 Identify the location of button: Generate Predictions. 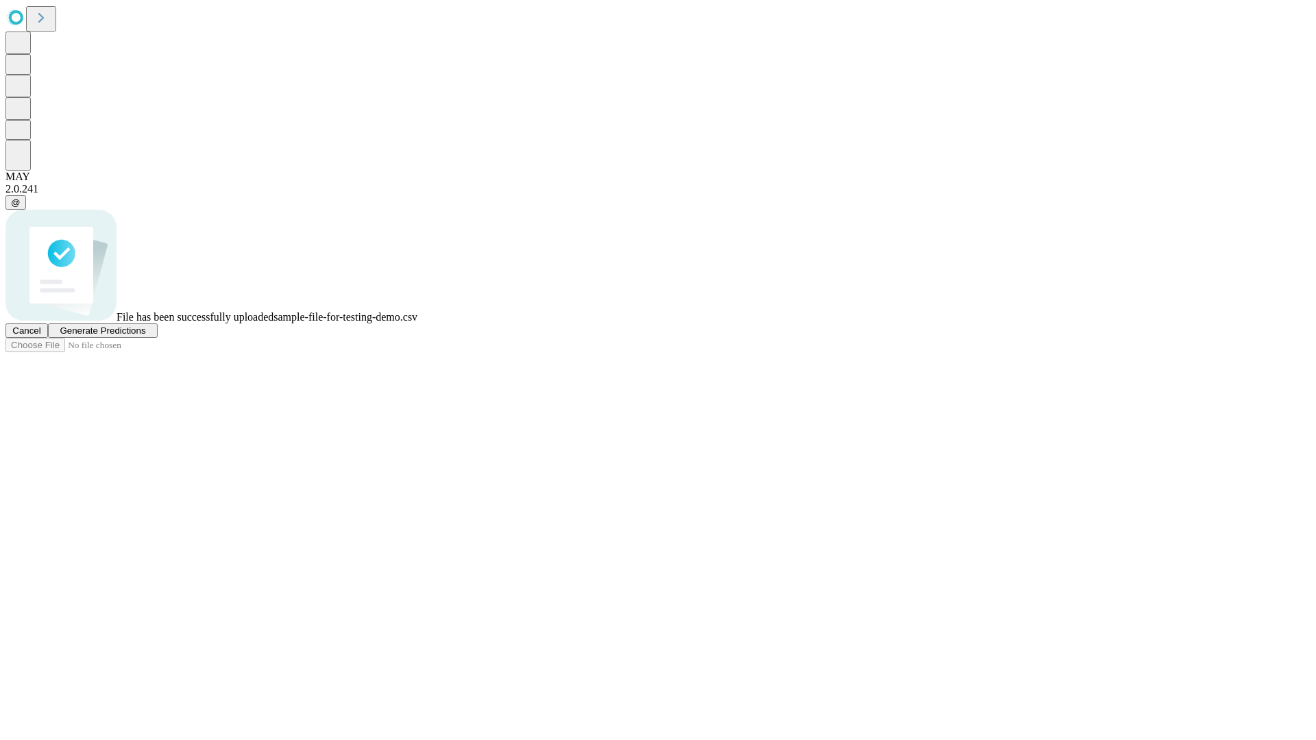
(103, 330).